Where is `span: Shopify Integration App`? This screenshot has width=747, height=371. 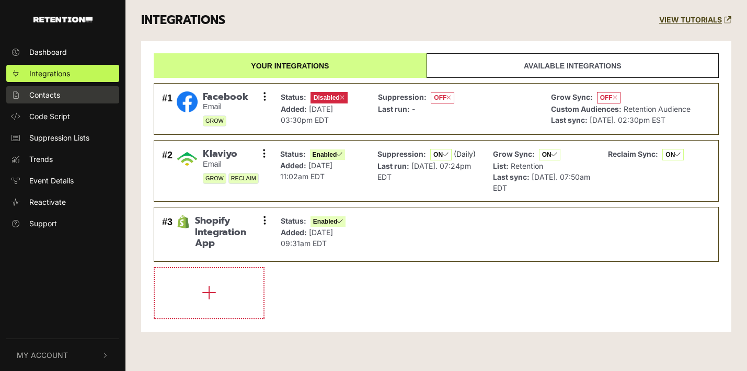 span: Shopify Integration App is located at coordinates (230, 232).